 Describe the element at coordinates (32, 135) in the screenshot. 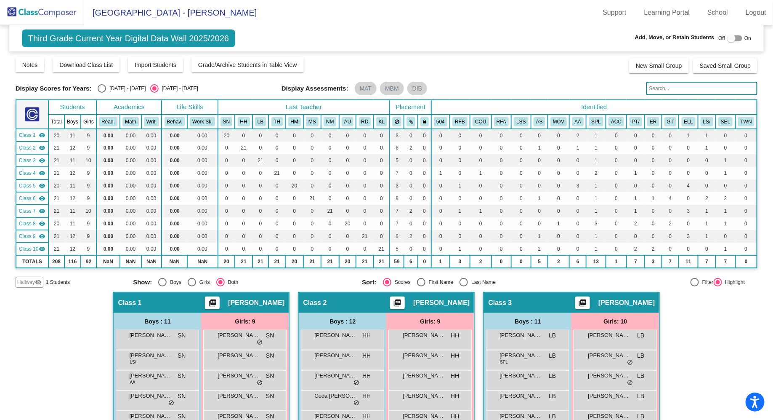

I see `td: Sarah Noble - No Class Name` at that location.